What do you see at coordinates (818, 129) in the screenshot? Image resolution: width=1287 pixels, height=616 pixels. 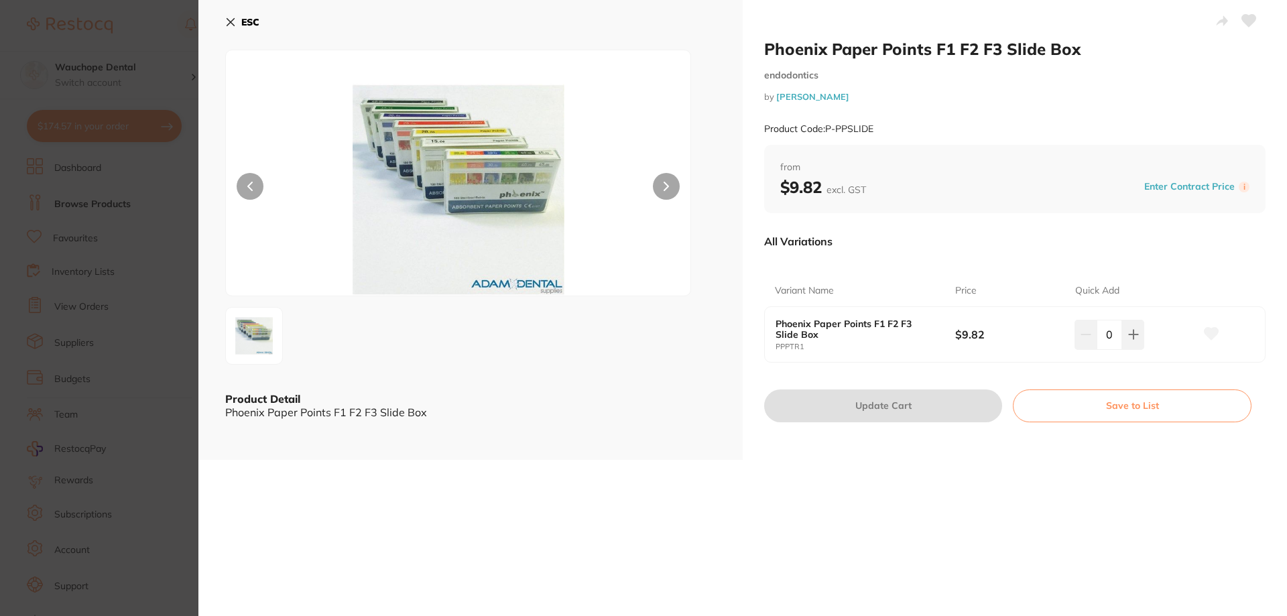 I see `small: Product Code: P-PPSLIDE` at bounding box center [818, 129].